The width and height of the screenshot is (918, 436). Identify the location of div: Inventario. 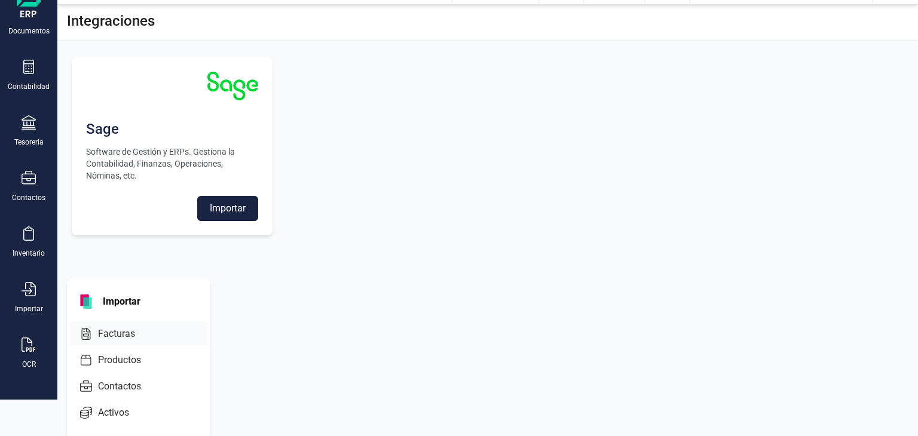
(29, 253).